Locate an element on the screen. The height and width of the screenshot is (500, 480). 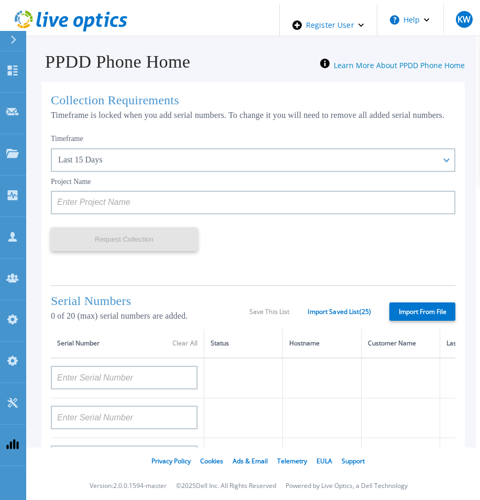
a: EULA is located at coordinates (324, 461).